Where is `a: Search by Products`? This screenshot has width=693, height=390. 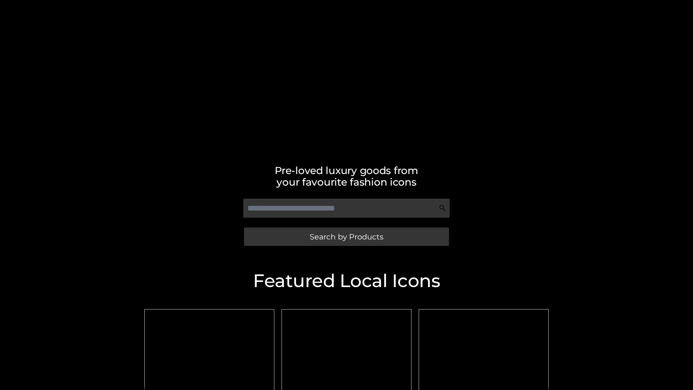
a: Search by Products is located at coordinates (347, 236).